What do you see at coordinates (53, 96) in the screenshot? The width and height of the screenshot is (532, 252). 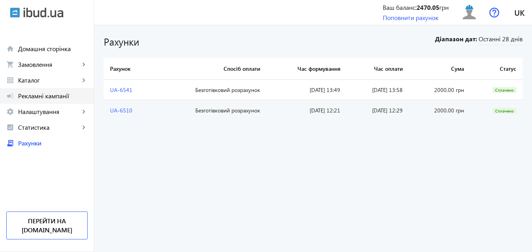 I see `span: Рекламні кампанії` at bounding box center [53, 96].